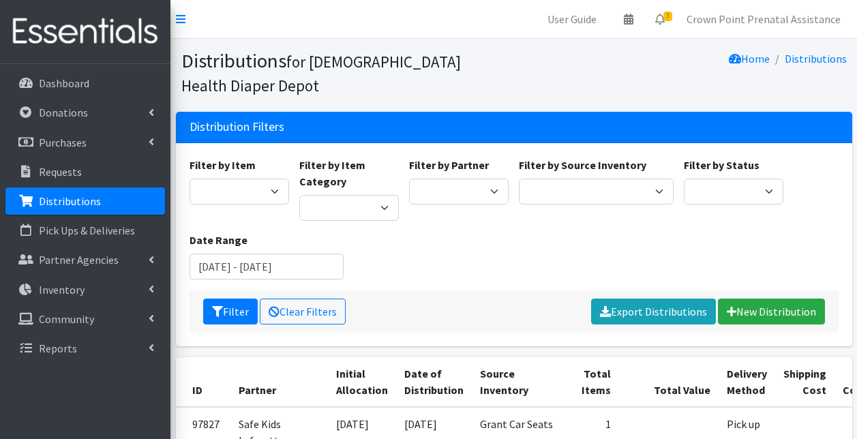 The width and height of the screenshot is (857, 439). I want to click on a: Purchases, so click(85, 142).